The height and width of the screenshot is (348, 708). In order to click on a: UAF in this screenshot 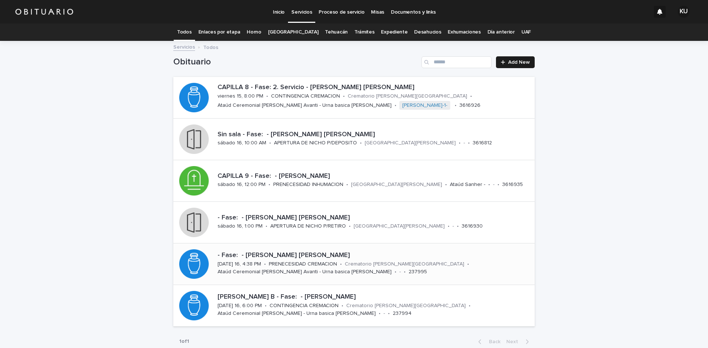, I will do `click(526, 32)`.